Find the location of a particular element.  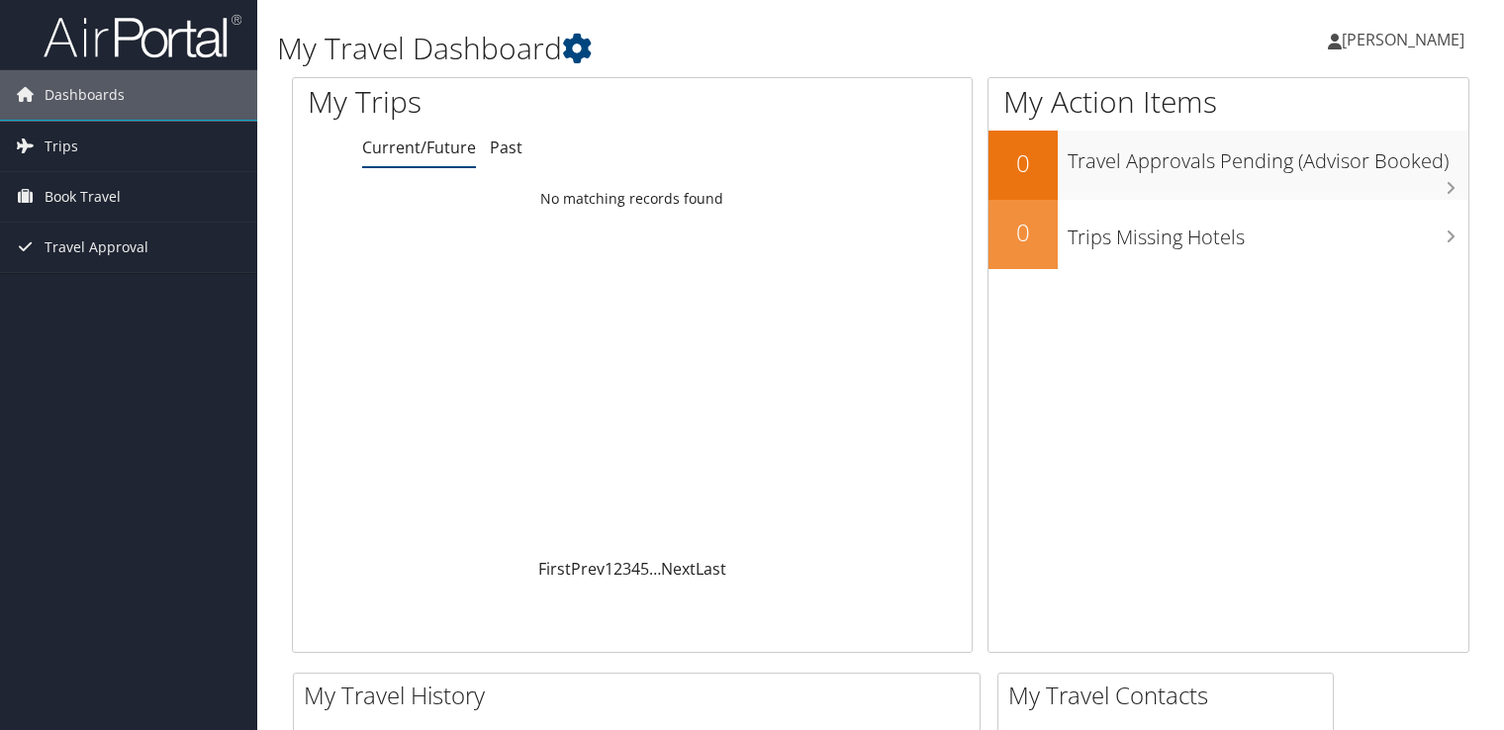

a: 5 is located at coordinates (644, 569).